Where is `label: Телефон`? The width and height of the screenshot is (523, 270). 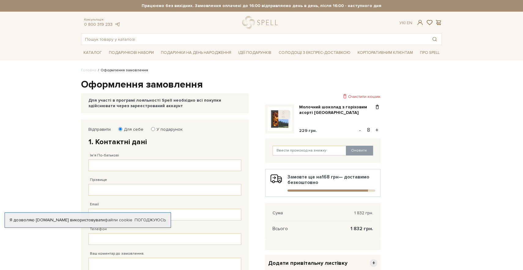 label: Телефон is located at coordinates (98, 229).